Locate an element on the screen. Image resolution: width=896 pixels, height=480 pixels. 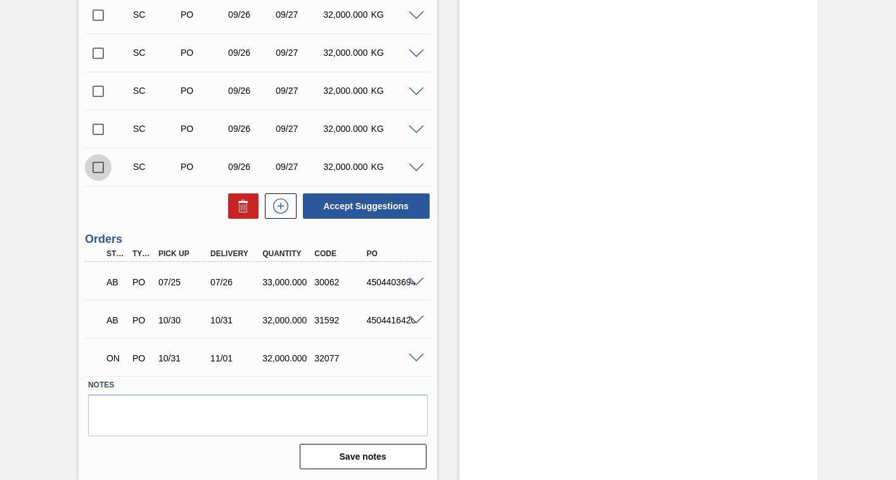
div: 11/01/2025 is located at coordinates (235, 358).